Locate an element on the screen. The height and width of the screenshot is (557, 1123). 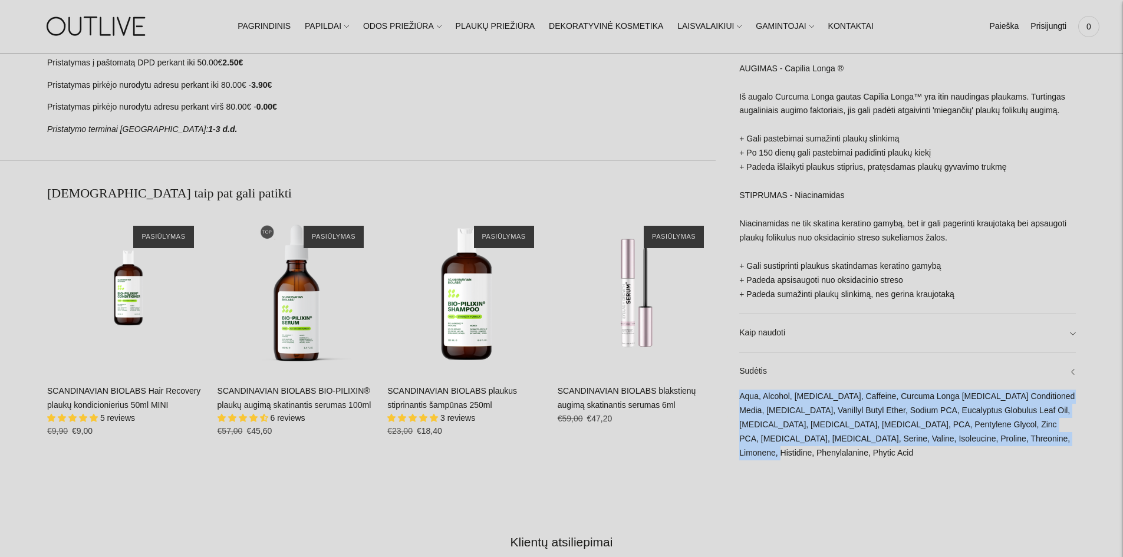
s: €23,00 is located at coordinates (400, 431).